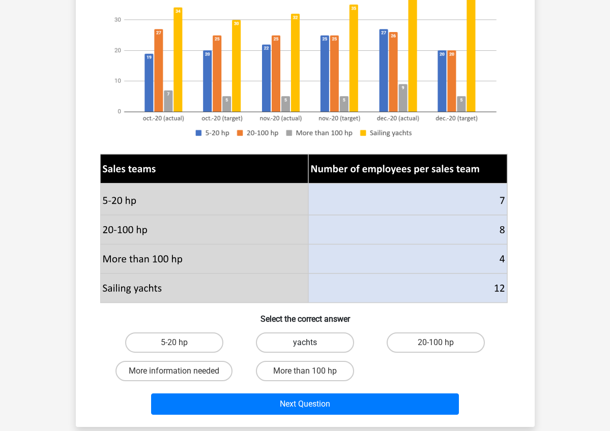 The image size is (610, 431). Describe the element at coordinates (305, 315) in the screenshot. I see `h6: Select the correct answer` at that location.